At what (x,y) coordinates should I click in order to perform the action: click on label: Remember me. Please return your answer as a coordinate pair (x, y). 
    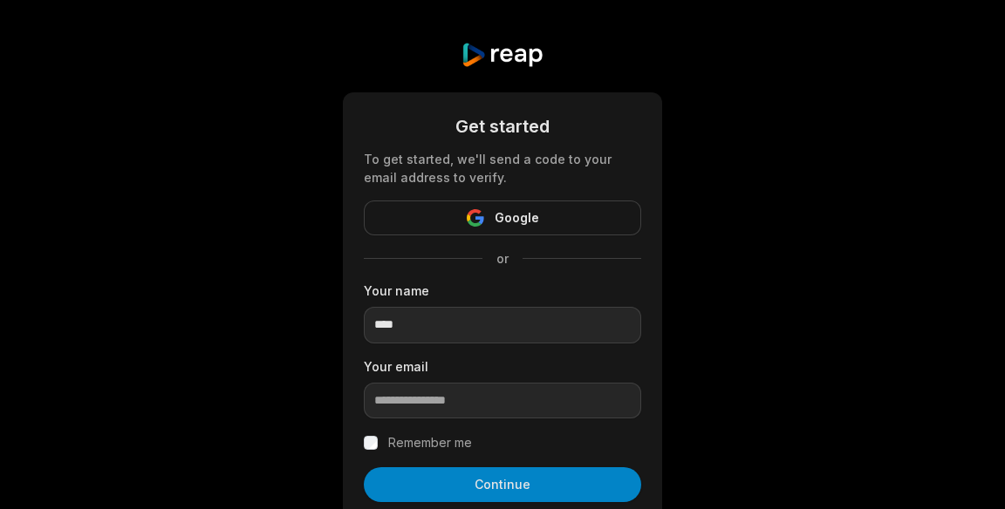
    Looking at the image, I should click on (430, 443).